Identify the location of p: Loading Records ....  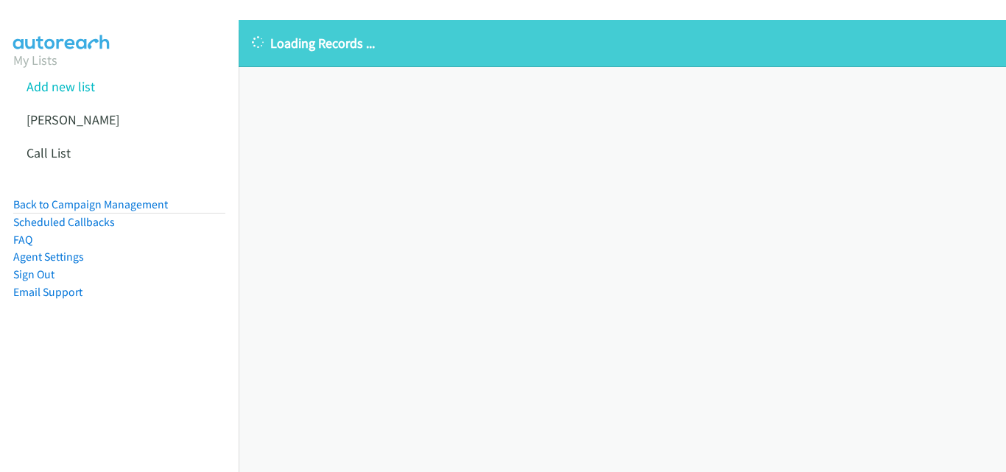
(623, 43).